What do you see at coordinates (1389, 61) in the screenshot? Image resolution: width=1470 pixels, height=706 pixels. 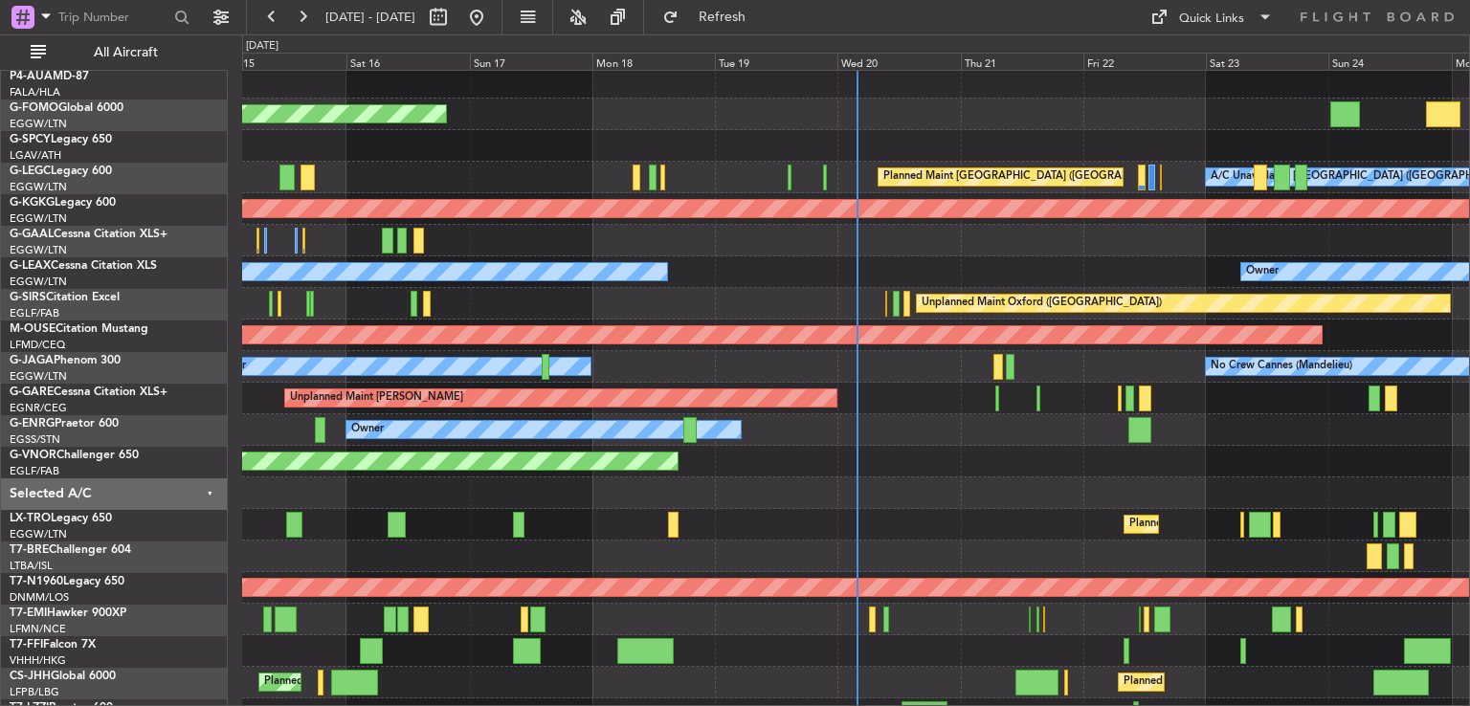 I see `div: Sun 24` at bounding box center [1389, 61].